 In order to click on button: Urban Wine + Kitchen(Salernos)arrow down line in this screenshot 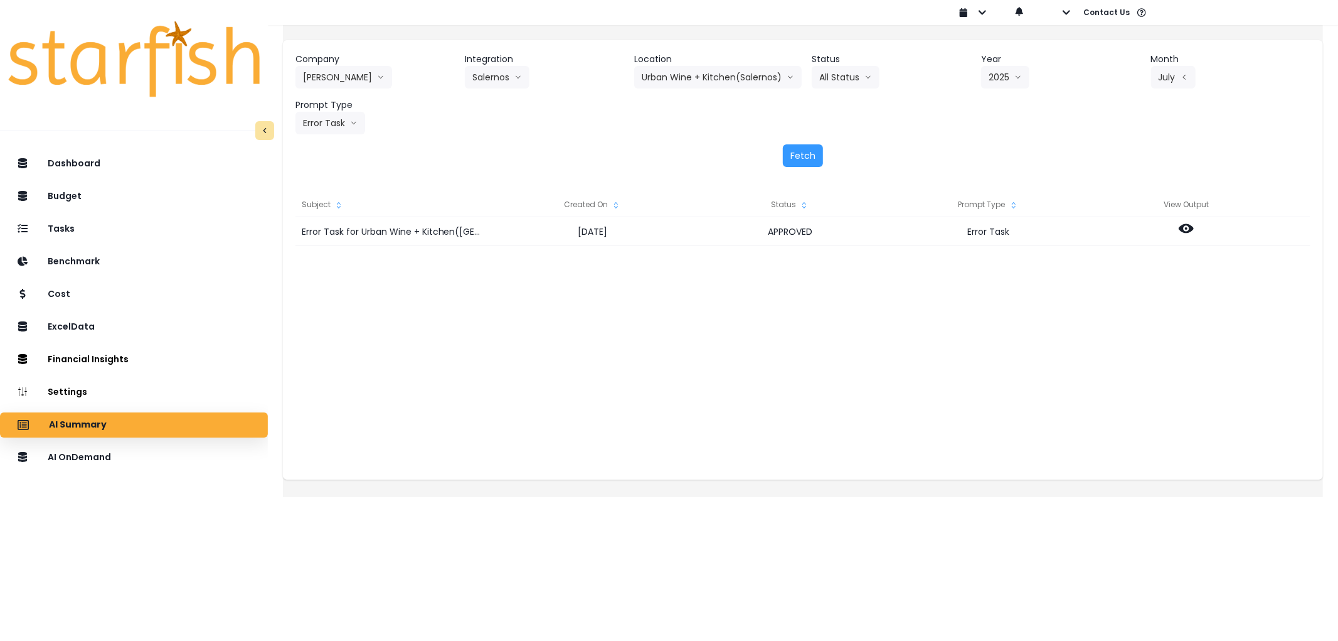, I will do `click(718, 77)`.